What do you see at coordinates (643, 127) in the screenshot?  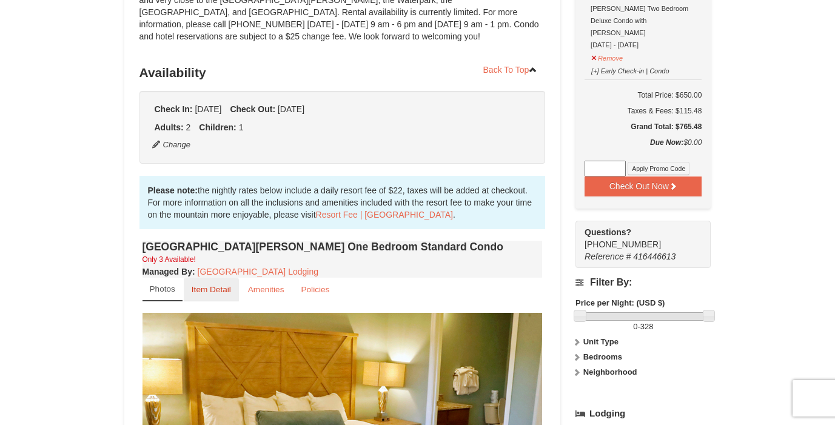 I see `h5: Grand Total: $765.48` at bounding box center [643, 127].